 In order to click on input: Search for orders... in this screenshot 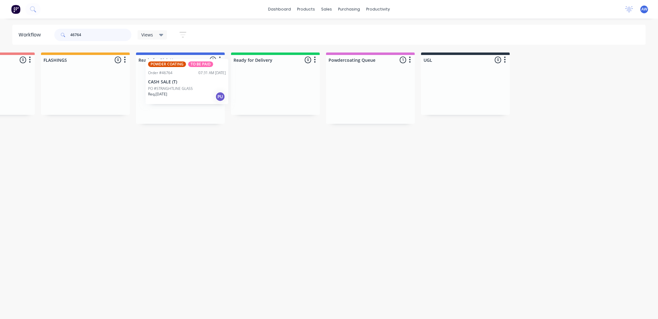, I will do `click(101, 35)`.